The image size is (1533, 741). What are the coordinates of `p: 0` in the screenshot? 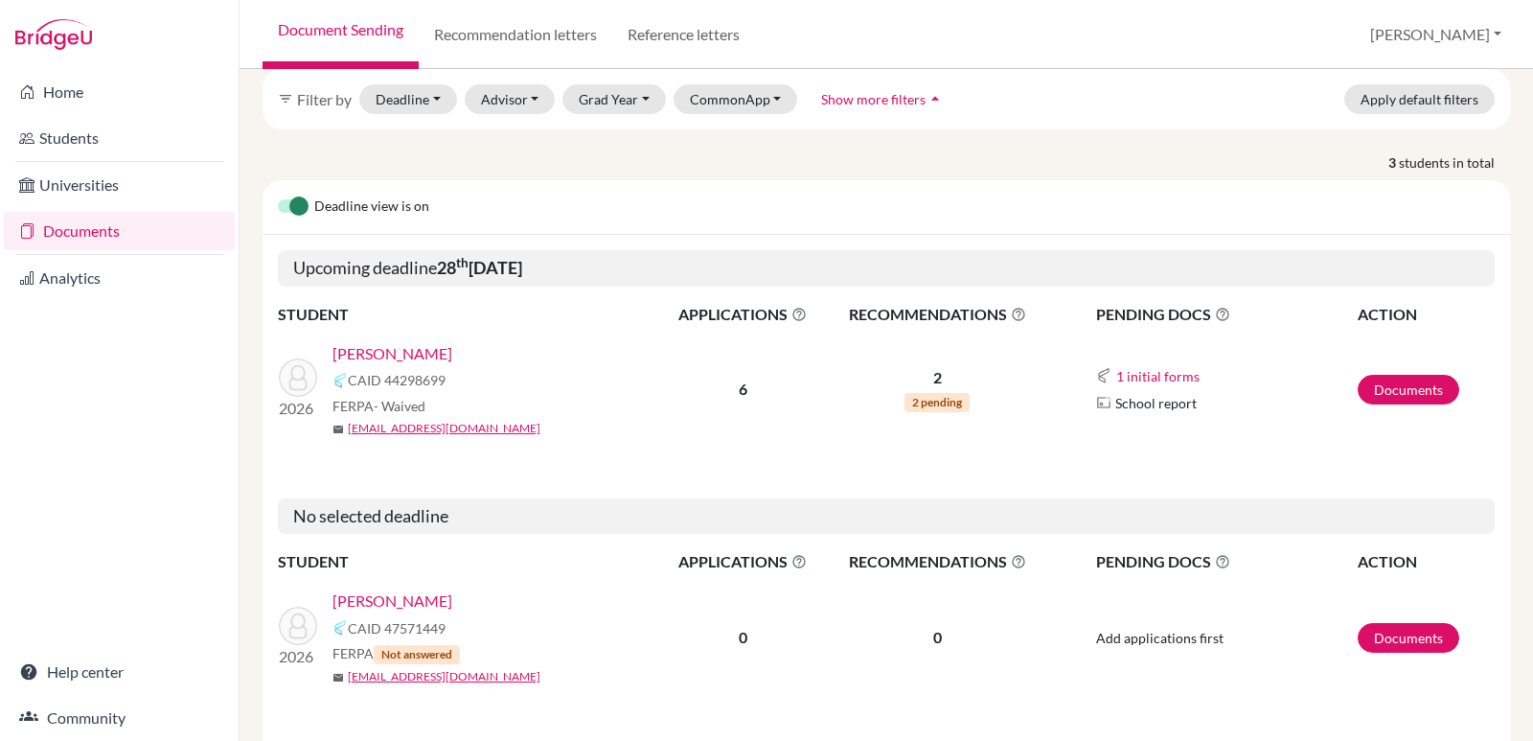 It's located at (937, 637).